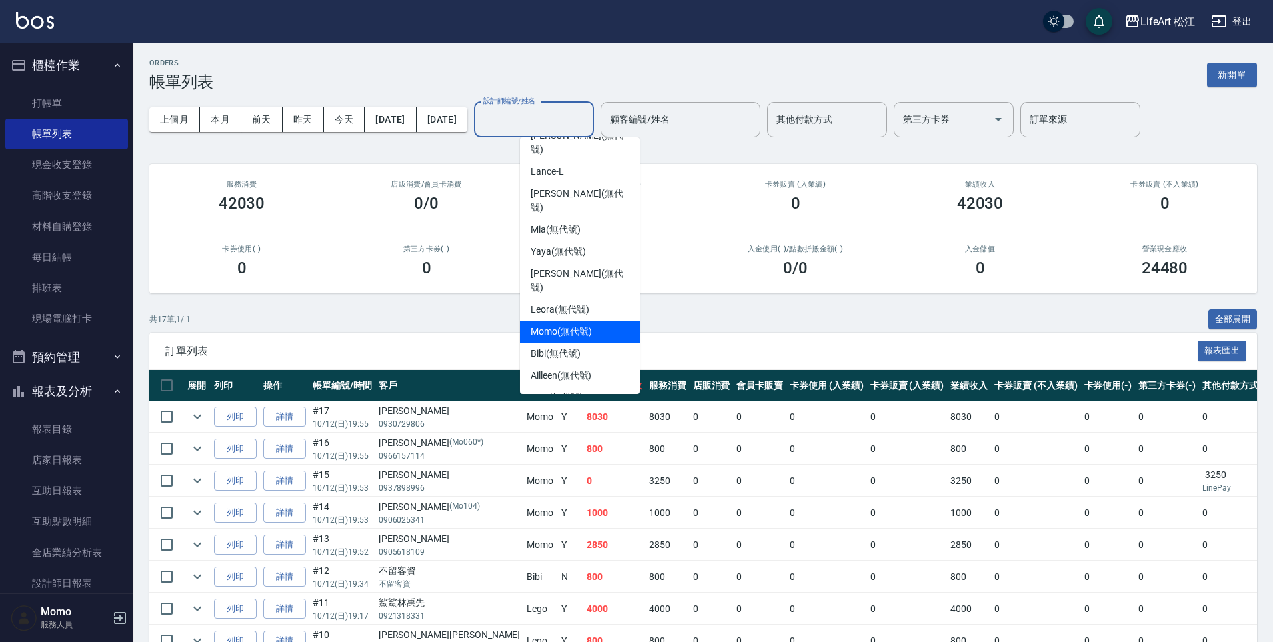  I want to click on a: 互助點數明細, so click(67, 521).